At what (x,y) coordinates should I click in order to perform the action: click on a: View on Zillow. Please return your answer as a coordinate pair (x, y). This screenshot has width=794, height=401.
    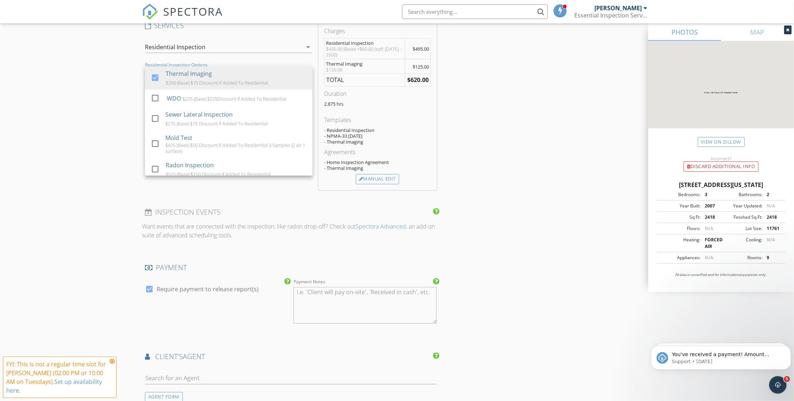
    Looking at the image, I should click on (721, 142).